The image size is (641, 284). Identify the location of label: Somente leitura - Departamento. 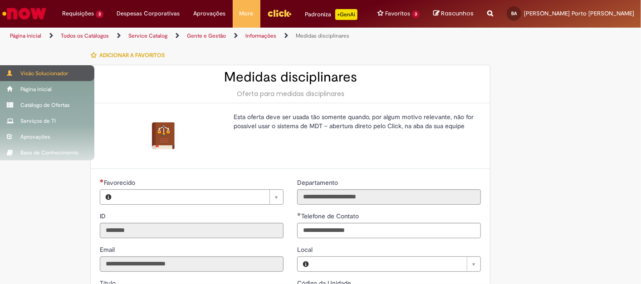
(318, 183).